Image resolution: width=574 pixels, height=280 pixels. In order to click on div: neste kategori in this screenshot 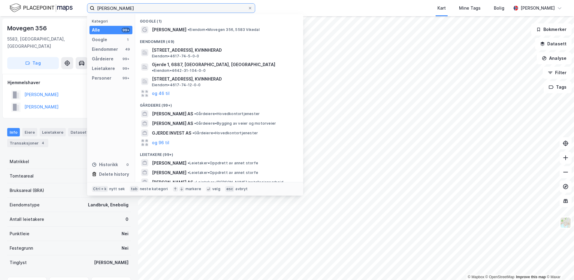, I will do `click(154, 189)`.